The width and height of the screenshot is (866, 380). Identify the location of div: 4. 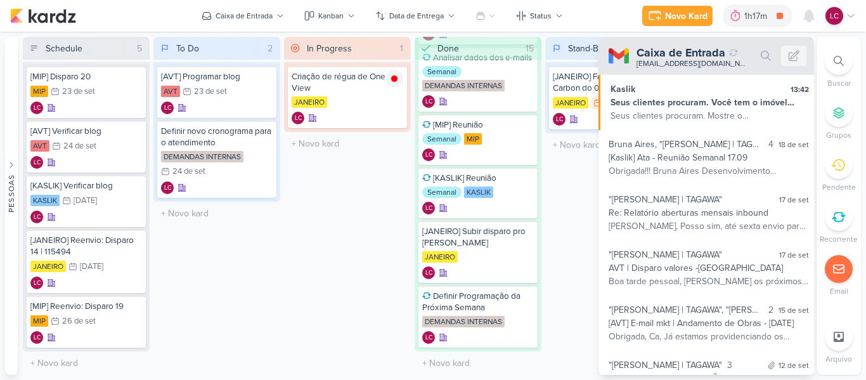
(771, 144).